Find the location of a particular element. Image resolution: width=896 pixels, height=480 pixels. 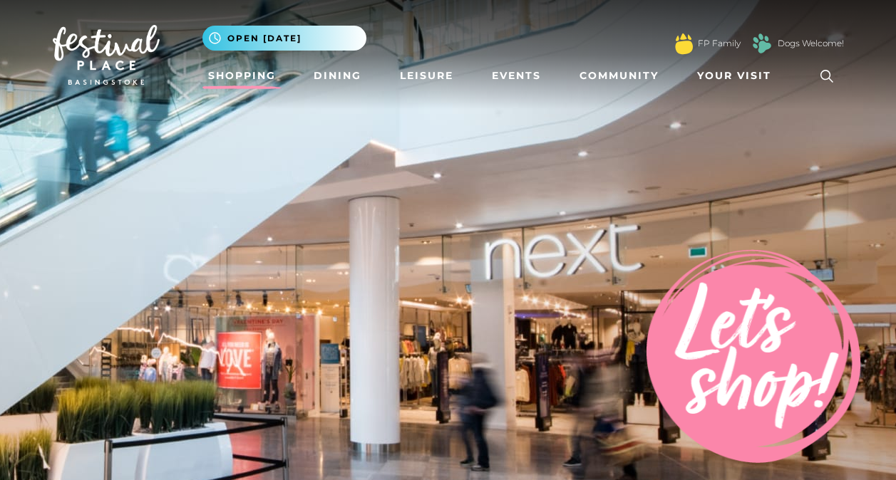

a: Your Visit is located at coordinates (738, 76).